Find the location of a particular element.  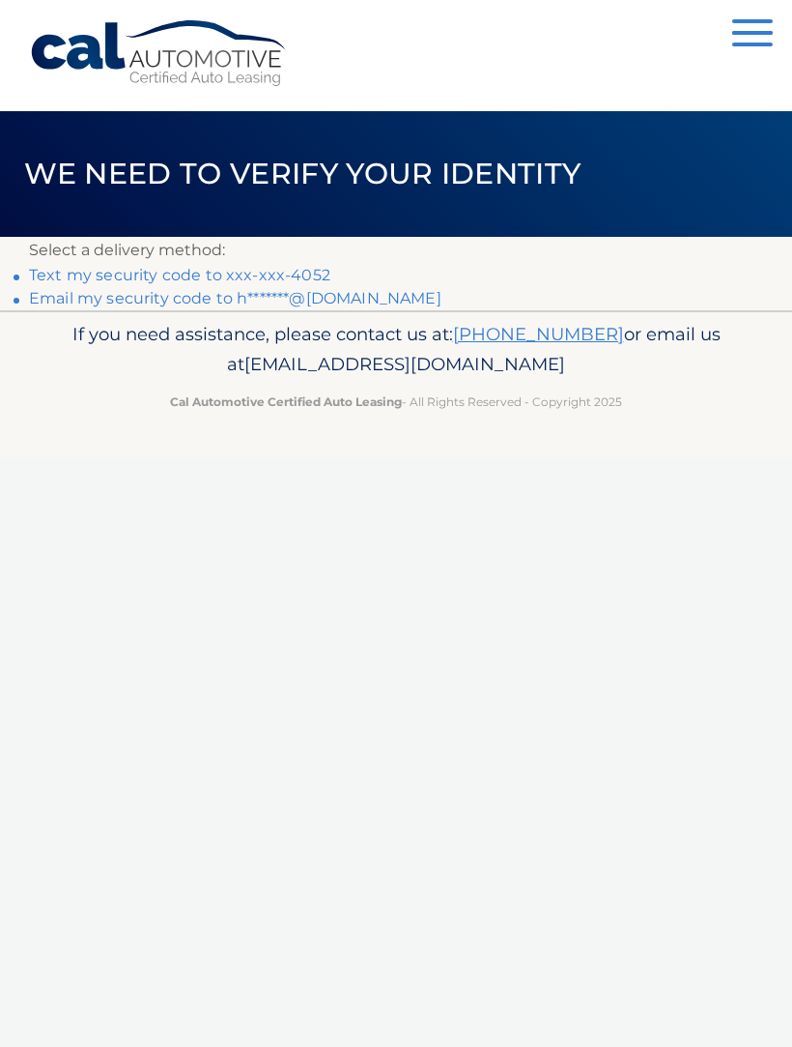

strong: Cal Automotive Certified Auto Leasing is located at coordinates (286, 401).